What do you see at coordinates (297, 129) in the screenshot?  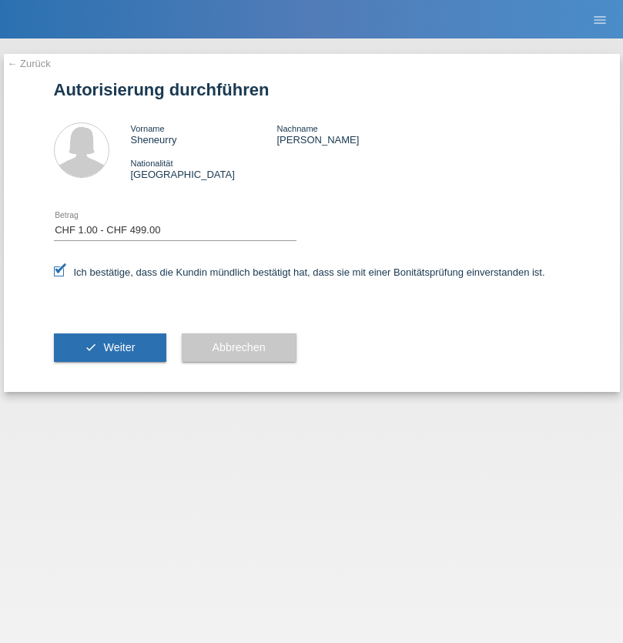 I see `span: Nachname` at bounding box center [297, 129].